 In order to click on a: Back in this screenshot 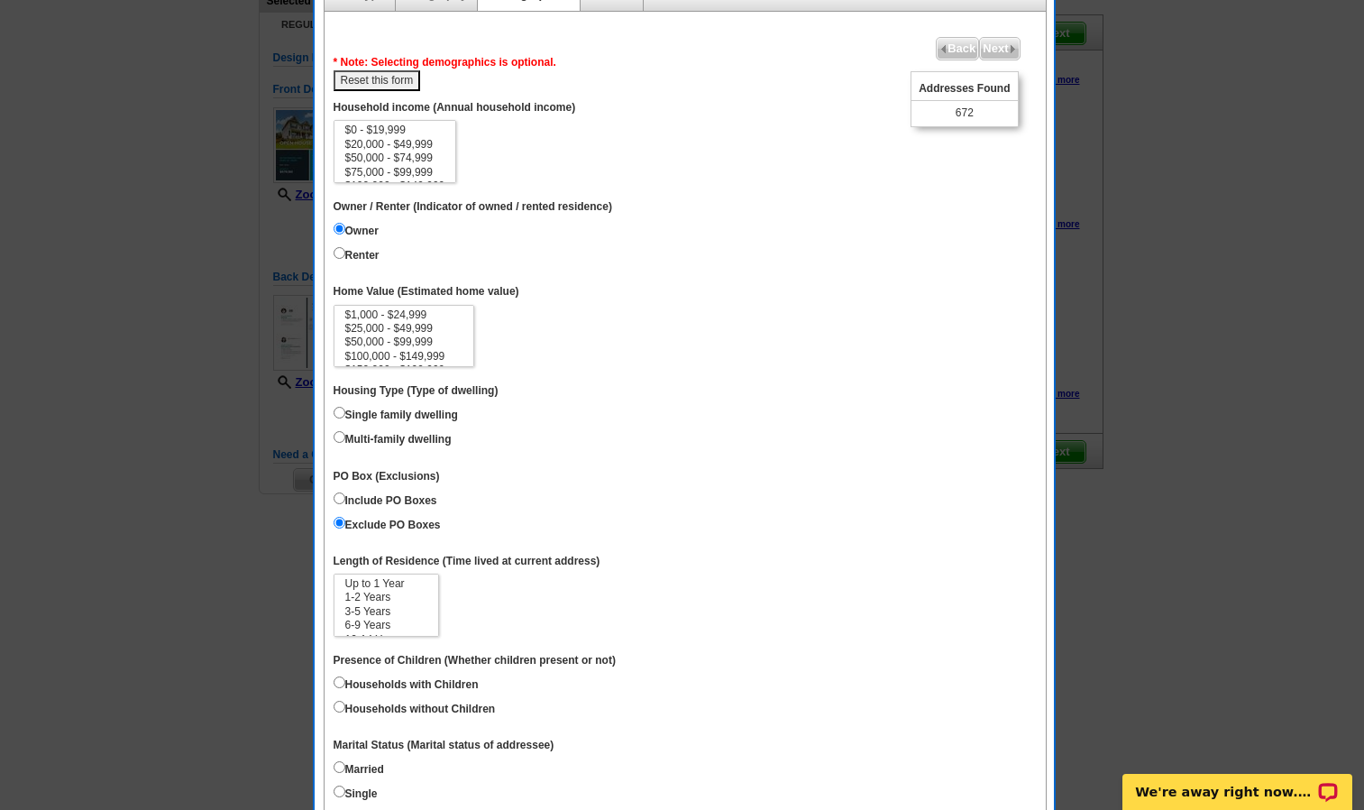, I will do `click(958, 49)`.